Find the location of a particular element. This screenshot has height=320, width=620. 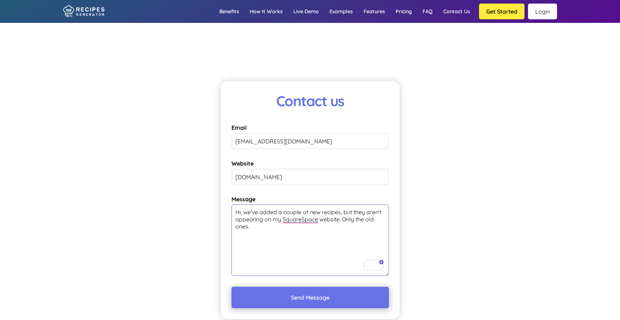

textarea: To enrich screen reader interactions, please activate Accessibility in Grammarly extension settings is located at coordinates (310, 240).